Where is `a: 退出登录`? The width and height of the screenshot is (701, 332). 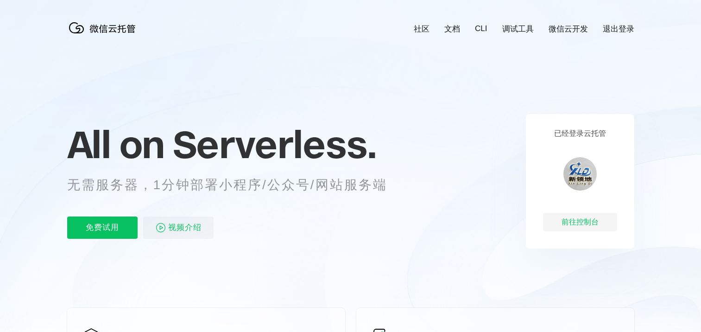 a: 退出登录 is located at coordinates (618, 29).